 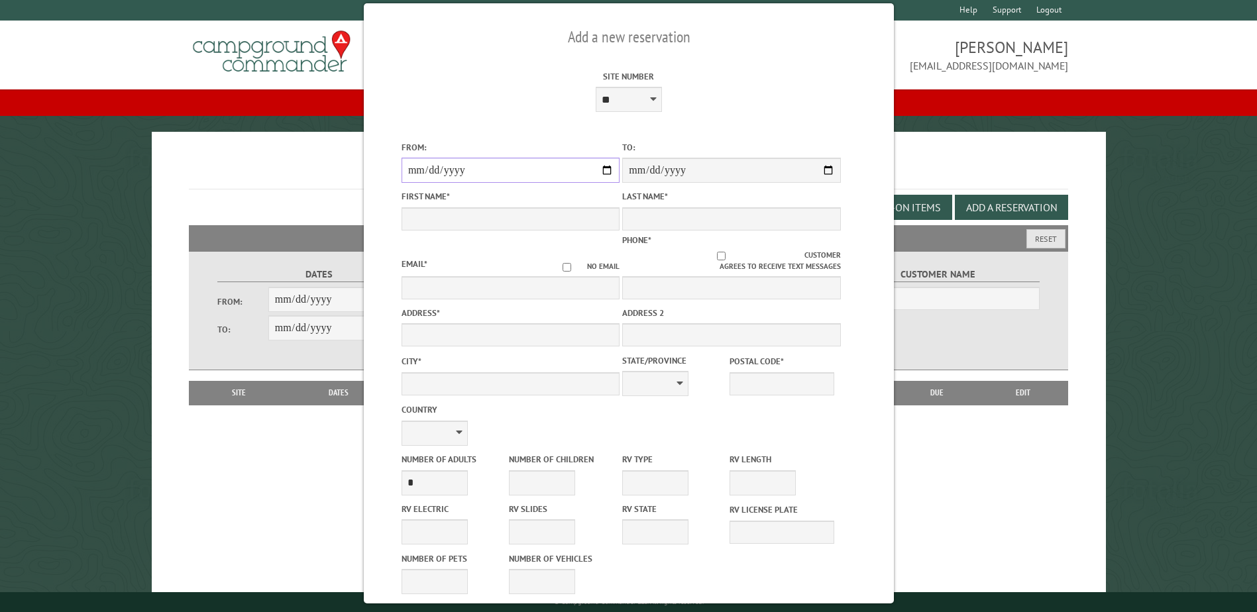 I want to click on label: Address 2, so click(x=731, y=313).